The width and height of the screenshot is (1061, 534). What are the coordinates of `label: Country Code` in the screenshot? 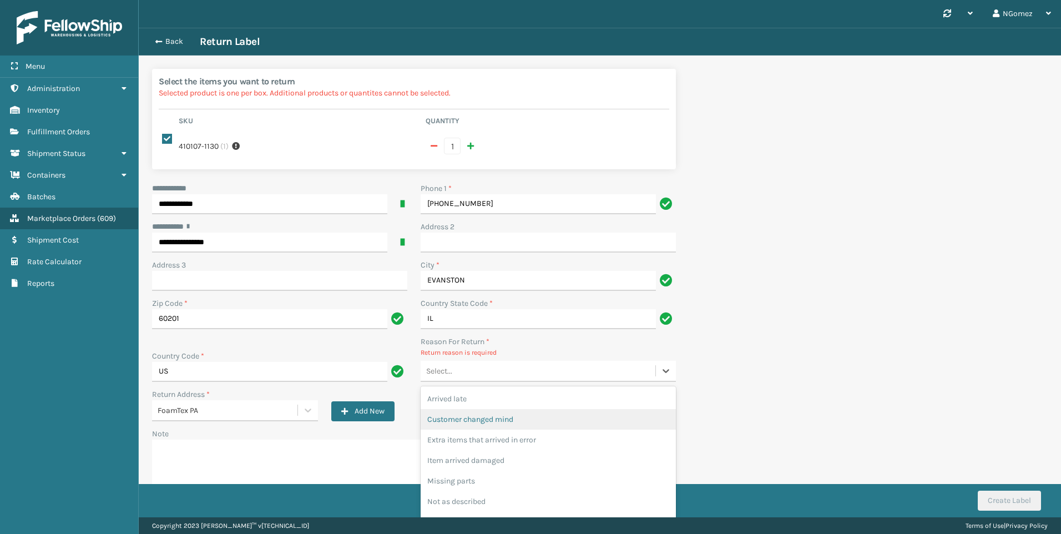 It's located at (178, 356).